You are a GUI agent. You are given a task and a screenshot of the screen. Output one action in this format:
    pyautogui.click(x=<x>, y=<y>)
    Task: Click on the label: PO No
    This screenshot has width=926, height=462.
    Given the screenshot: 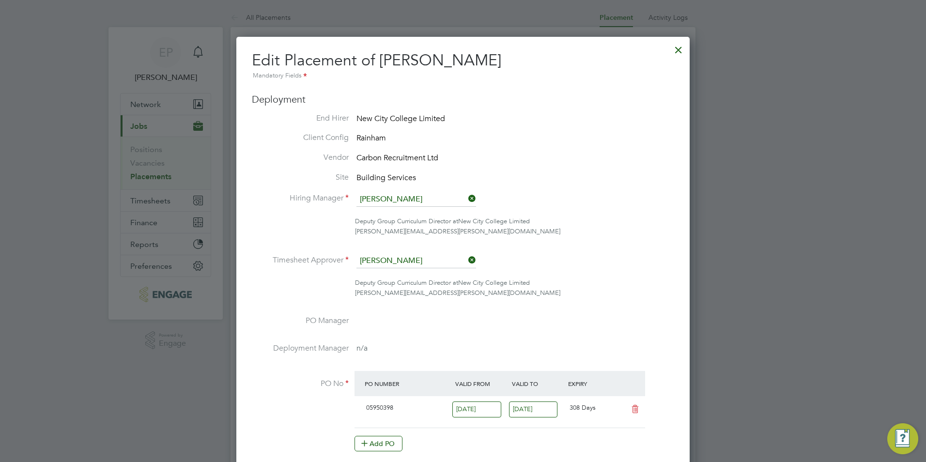 What is the action you would take?
    pyautogui.click(x=300, y=384)
    